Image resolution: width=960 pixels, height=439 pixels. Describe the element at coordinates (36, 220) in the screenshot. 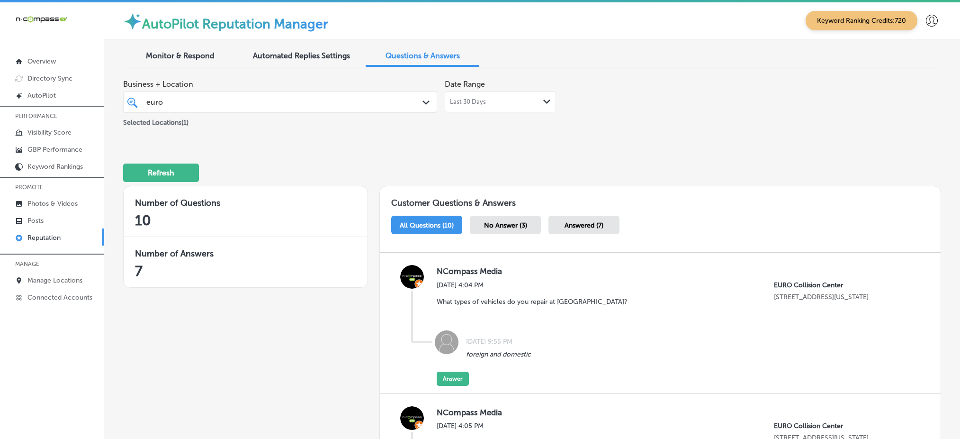

I see `p: Posts` at that location.